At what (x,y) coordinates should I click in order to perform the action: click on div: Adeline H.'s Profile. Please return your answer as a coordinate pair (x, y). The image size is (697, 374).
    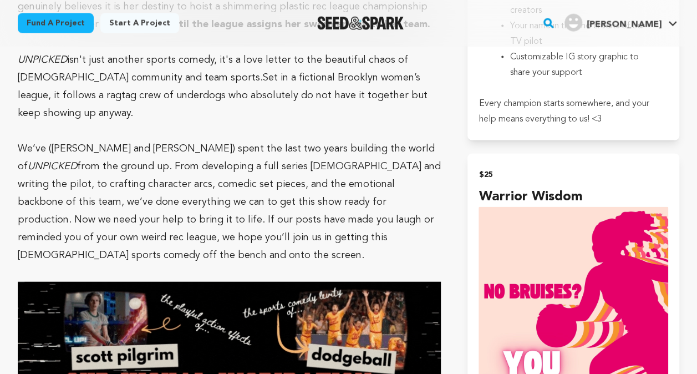
    Looking at the image, I should click on (613, 23).